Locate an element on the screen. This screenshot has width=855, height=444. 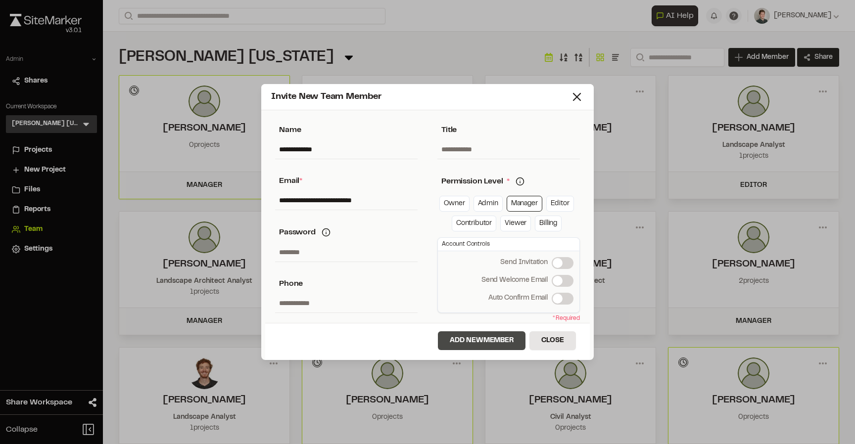
a: Admin is located at coordinates (488, 204).